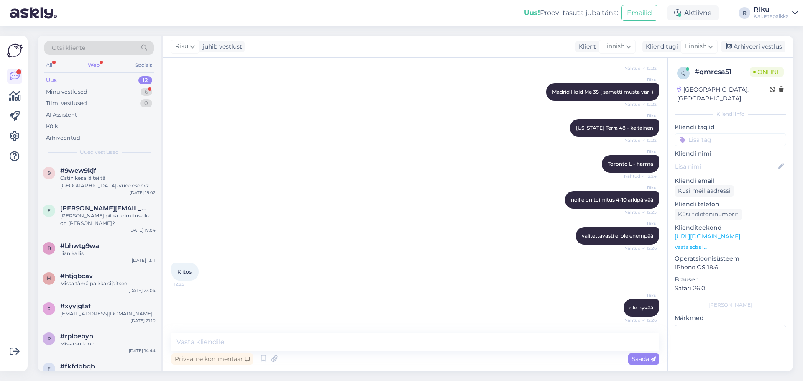 The image size is (803, 381). Describe the element at coordinates (660, 46) in the screenshot. I see `div: Klienditugi` at that location.